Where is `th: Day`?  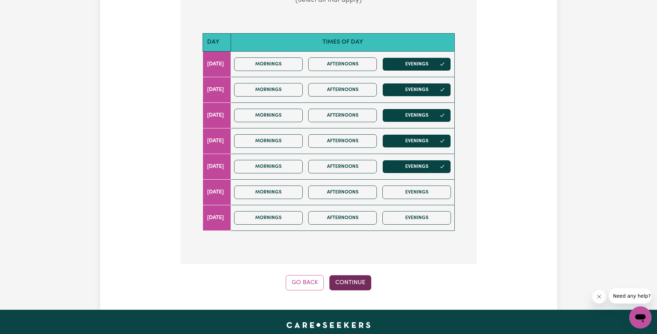
th: Day is located at coordinates (217, 42).